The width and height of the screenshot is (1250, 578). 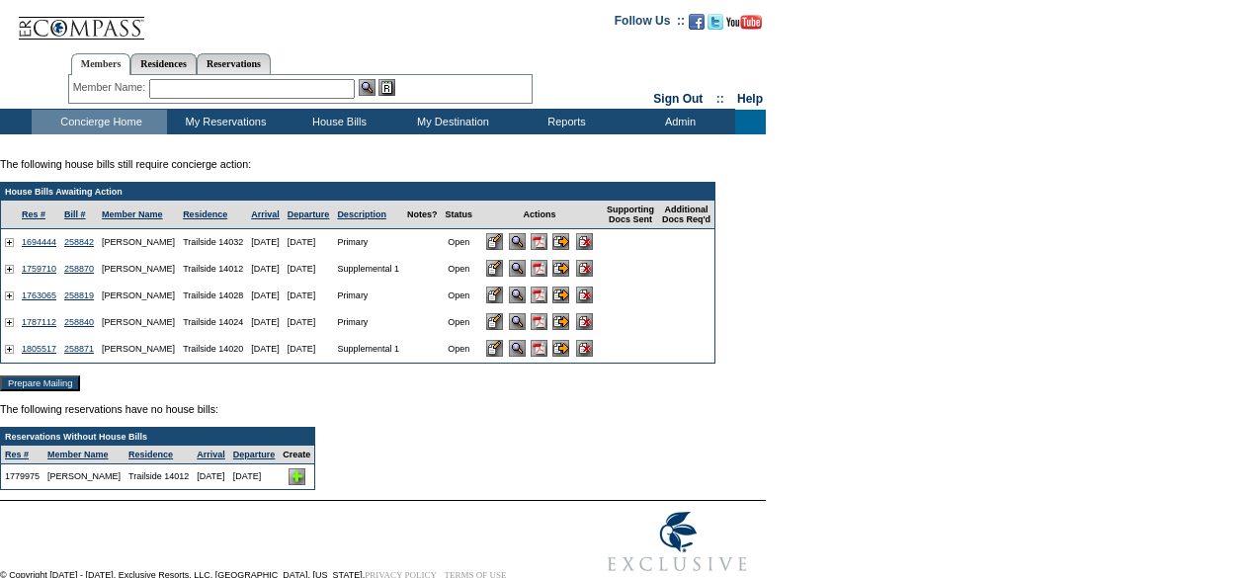 What do you see at coordinates (111, 87) in the screenshot?
I see `div: Member Name:` at bounding box center [111, 87].